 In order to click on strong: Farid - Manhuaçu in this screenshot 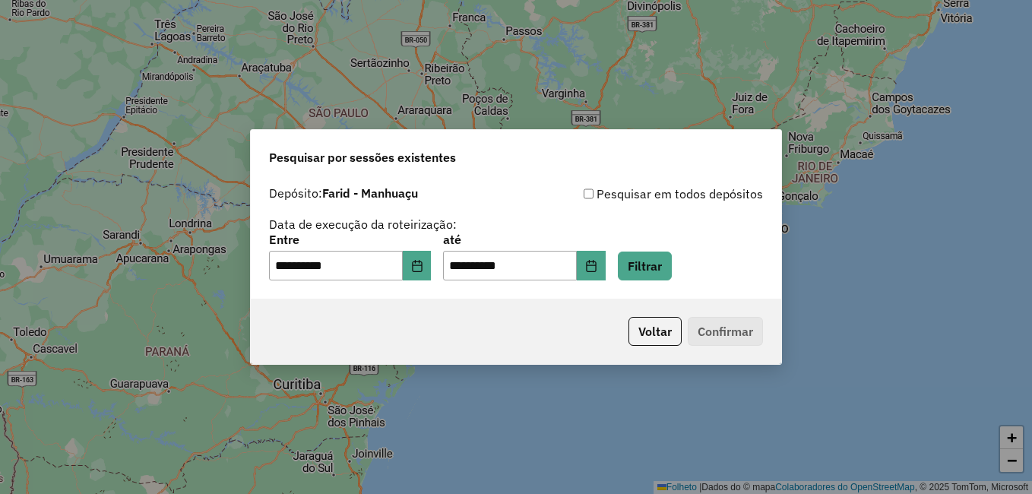, I will do `click(370, 193)`.